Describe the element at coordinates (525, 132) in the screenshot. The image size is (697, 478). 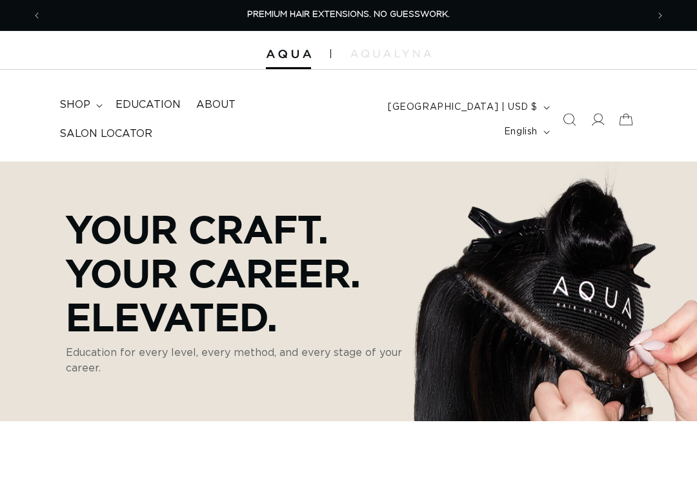
I see `button: English` at that location.